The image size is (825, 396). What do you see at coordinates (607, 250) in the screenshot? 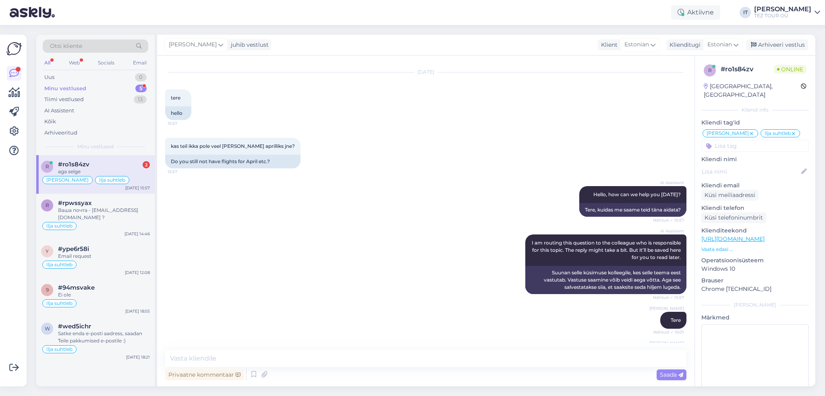
I see `span: I am routing this question to the colleague who is responsible for this topic. The reply might ta...` at bounding box center [607, 250].